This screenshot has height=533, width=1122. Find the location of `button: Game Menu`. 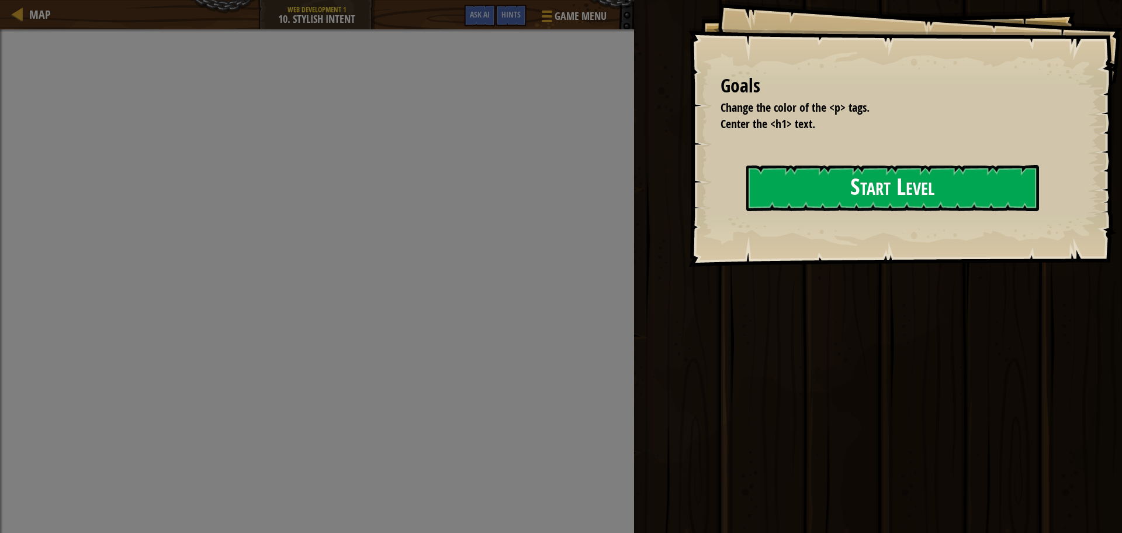

button: Game Menu is located at coordinates (573, 18).